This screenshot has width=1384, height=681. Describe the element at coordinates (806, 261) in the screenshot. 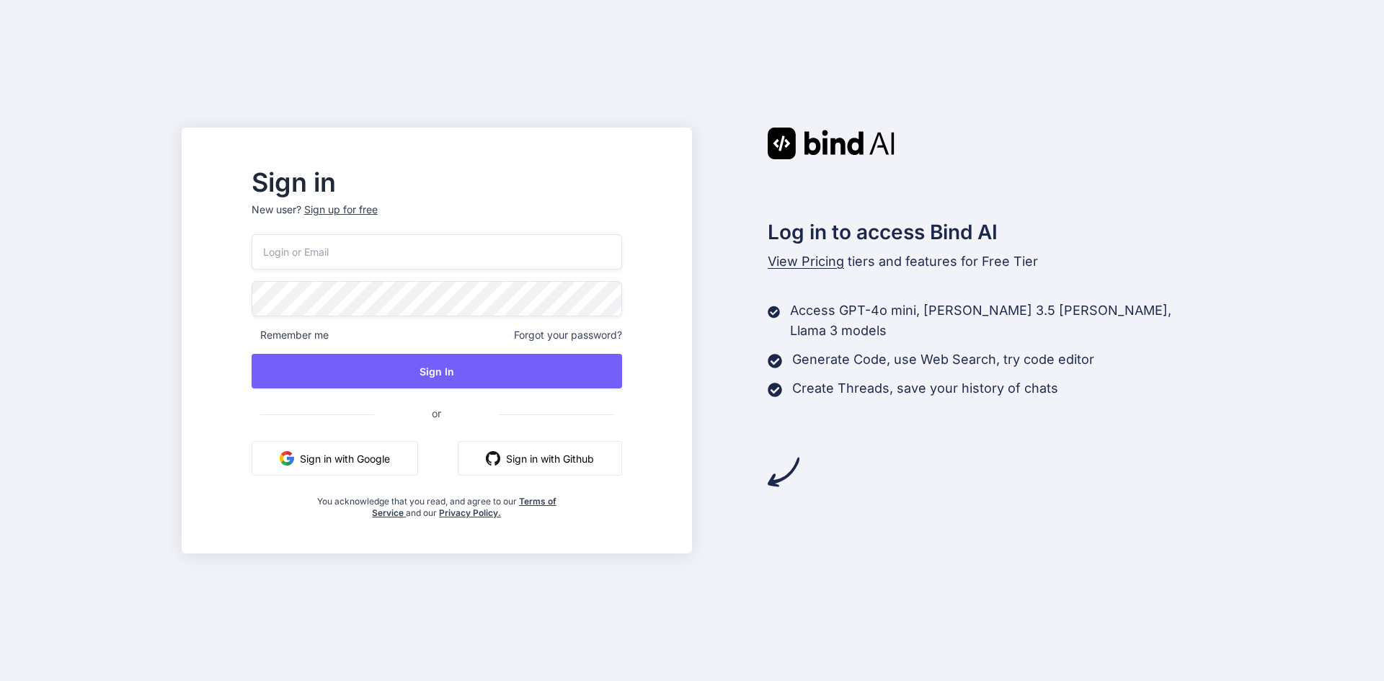

I see `span: View Pricing` at that location.